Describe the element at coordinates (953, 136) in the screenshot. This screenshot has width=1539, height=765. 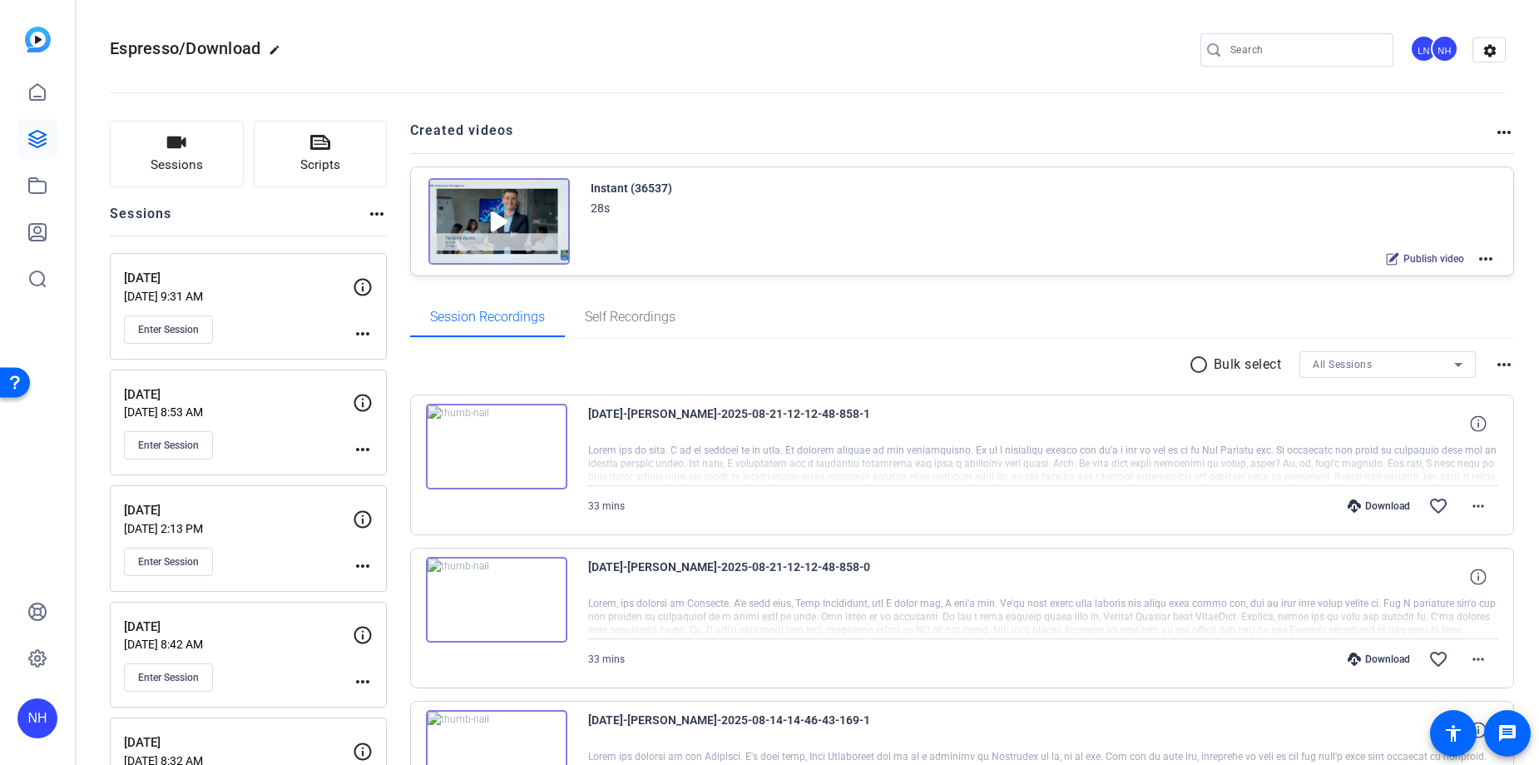
I see `h2: Created videos` at that location.